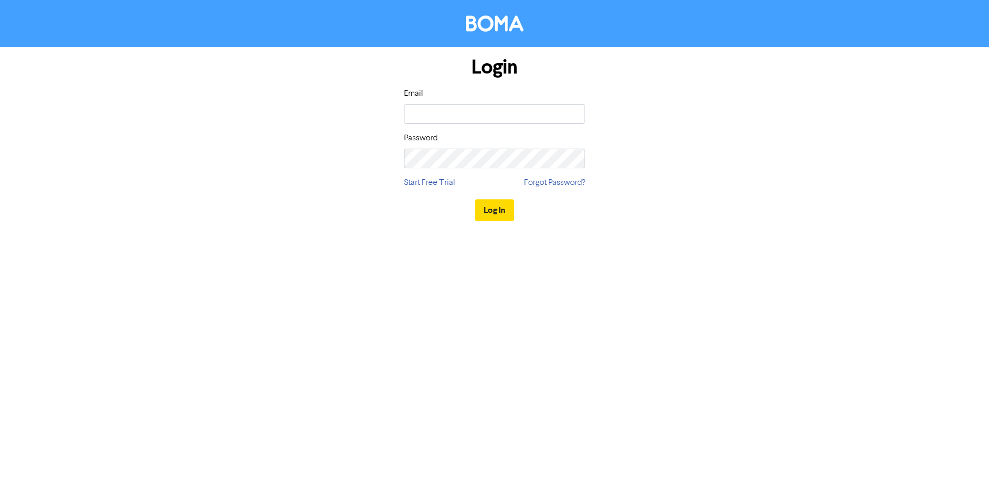 The width and height of the screenshot is (989, 494). I want to click on label: Password, so click(421, 138).